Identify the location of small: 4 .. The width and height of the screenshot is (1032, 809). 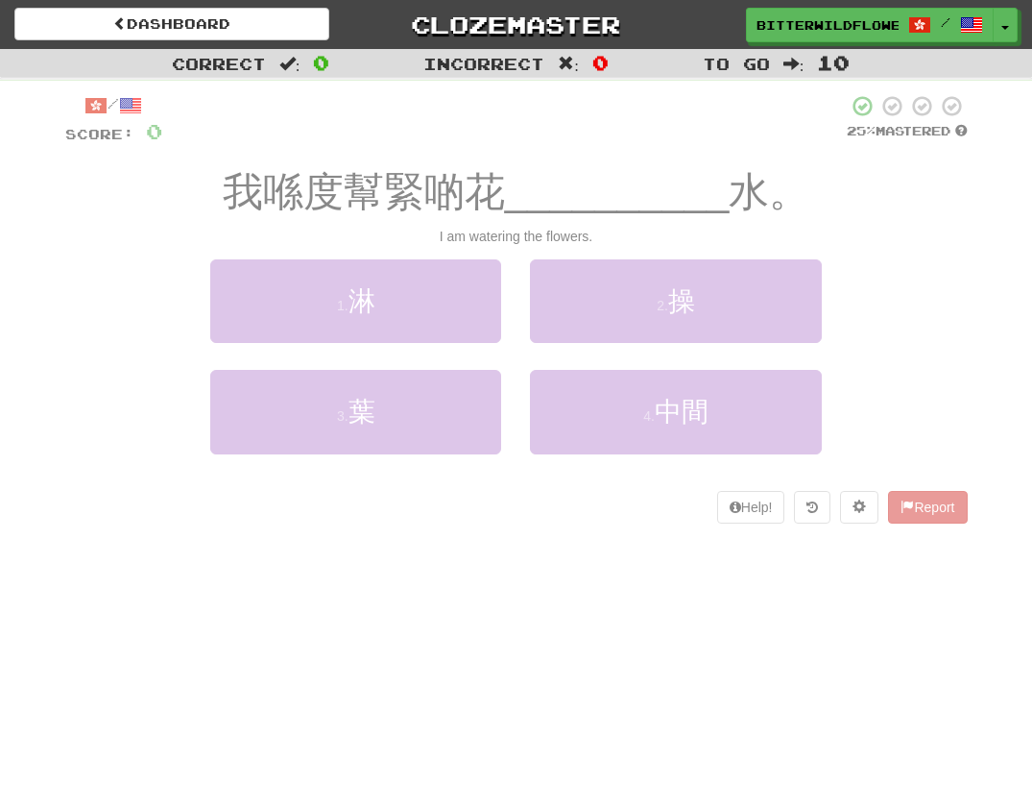
(649, 416).